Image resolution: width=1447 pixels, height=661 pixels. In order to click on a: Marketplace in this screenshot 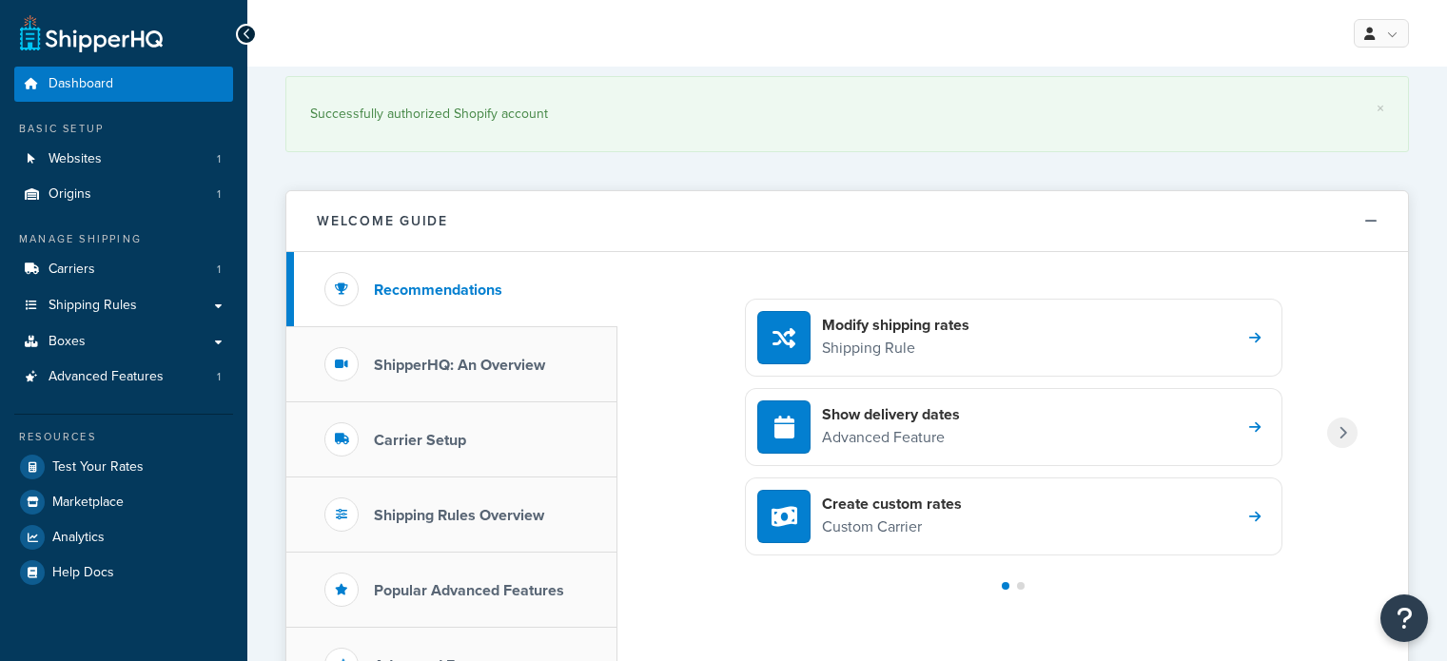, I will do `click(124, 502)`.